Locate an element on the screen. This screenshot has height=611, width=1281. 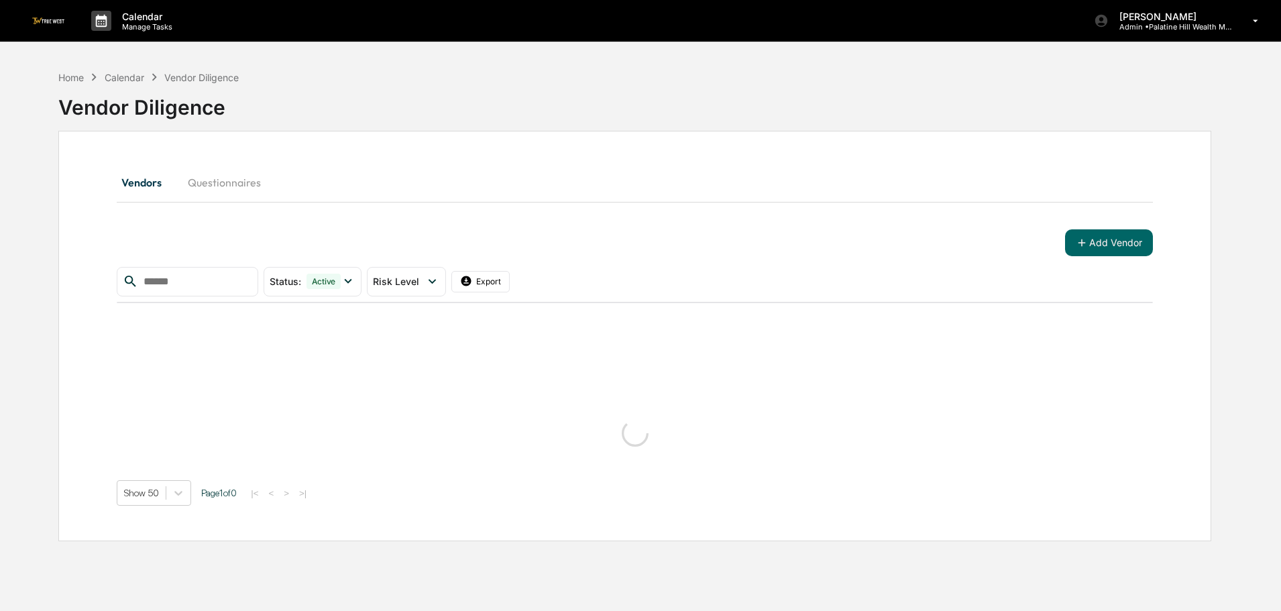
button: Vendors is located at coordinates (147, 182).